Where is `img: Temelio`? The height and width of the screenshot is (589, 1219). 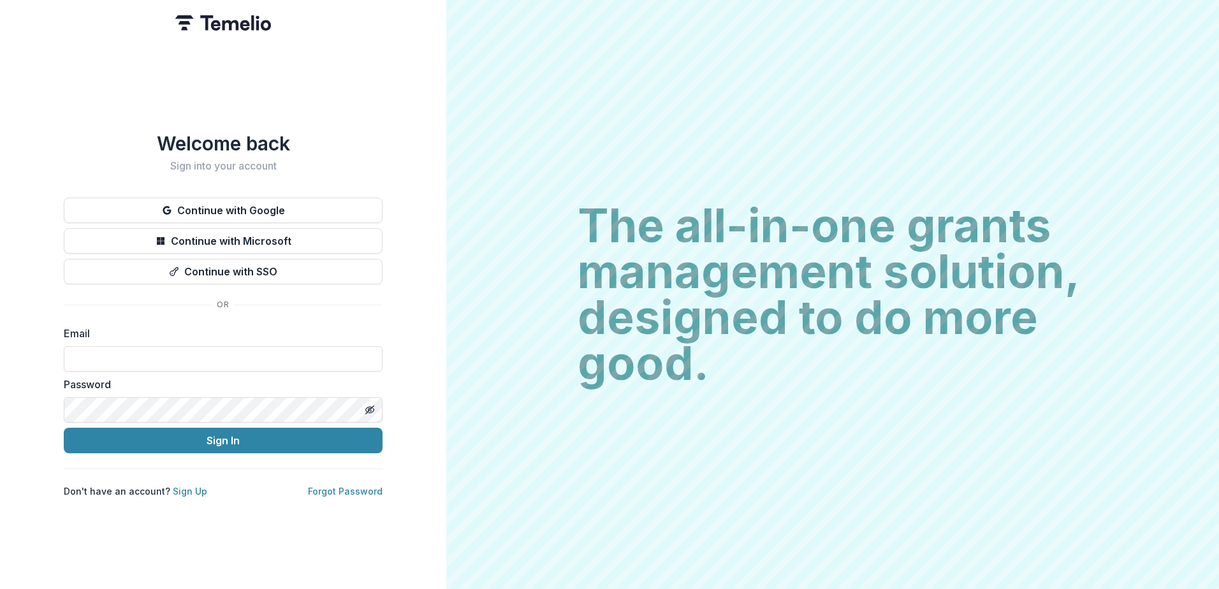
img: Temelio is located at coordinates (223, 23).